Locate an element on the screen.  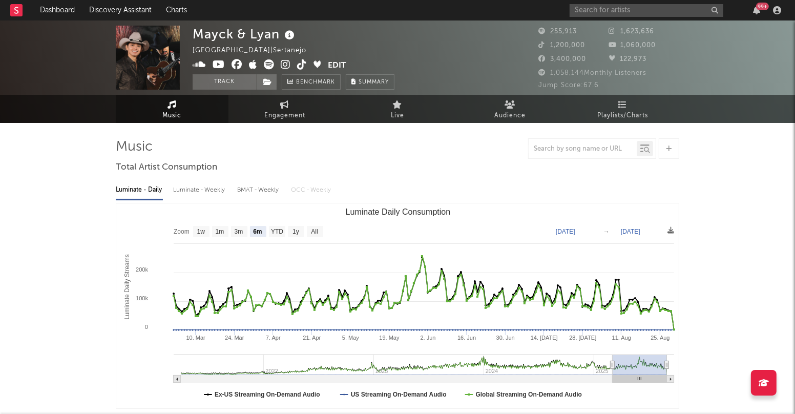
text: Luminate Daily Streams is located at coordinates (127, 286).